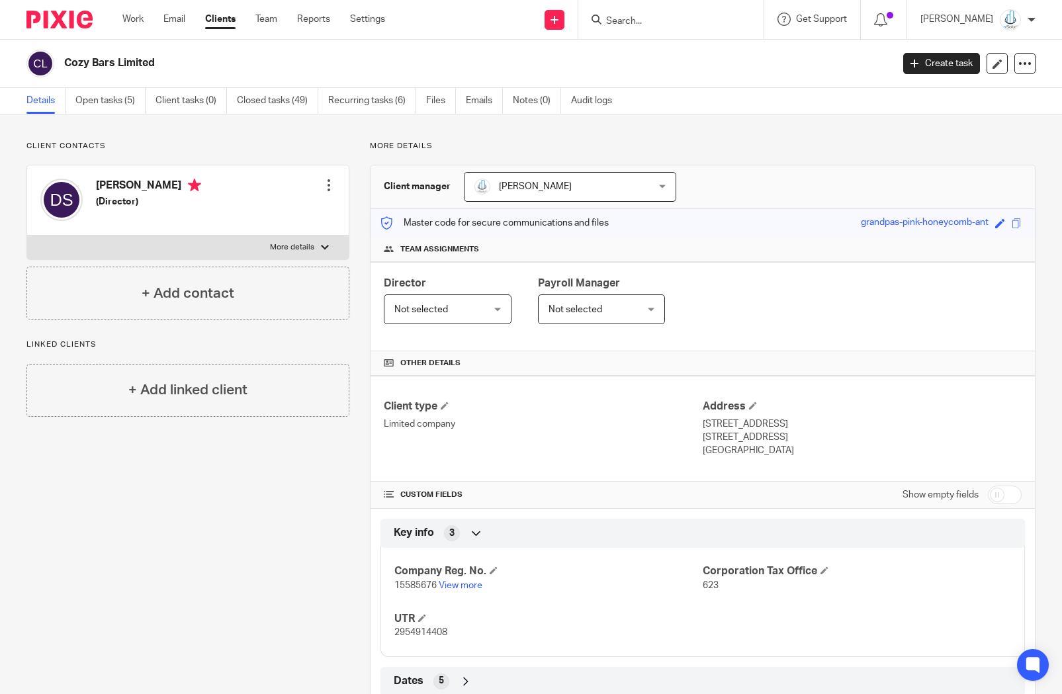 The width and height of the screenshot is (1062, 694). Describe the element at coordinates (940, 495) in the screenshot. I see `label: Show empty fields` at that location.